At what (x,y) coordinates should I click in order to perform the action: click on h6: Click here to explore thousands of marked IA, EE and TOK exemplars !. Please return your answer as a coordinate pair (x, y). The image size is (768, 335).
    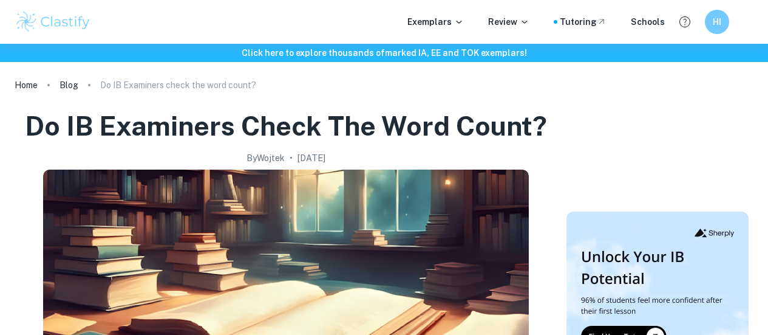
    Looking at the image, I should click on (384, 53).